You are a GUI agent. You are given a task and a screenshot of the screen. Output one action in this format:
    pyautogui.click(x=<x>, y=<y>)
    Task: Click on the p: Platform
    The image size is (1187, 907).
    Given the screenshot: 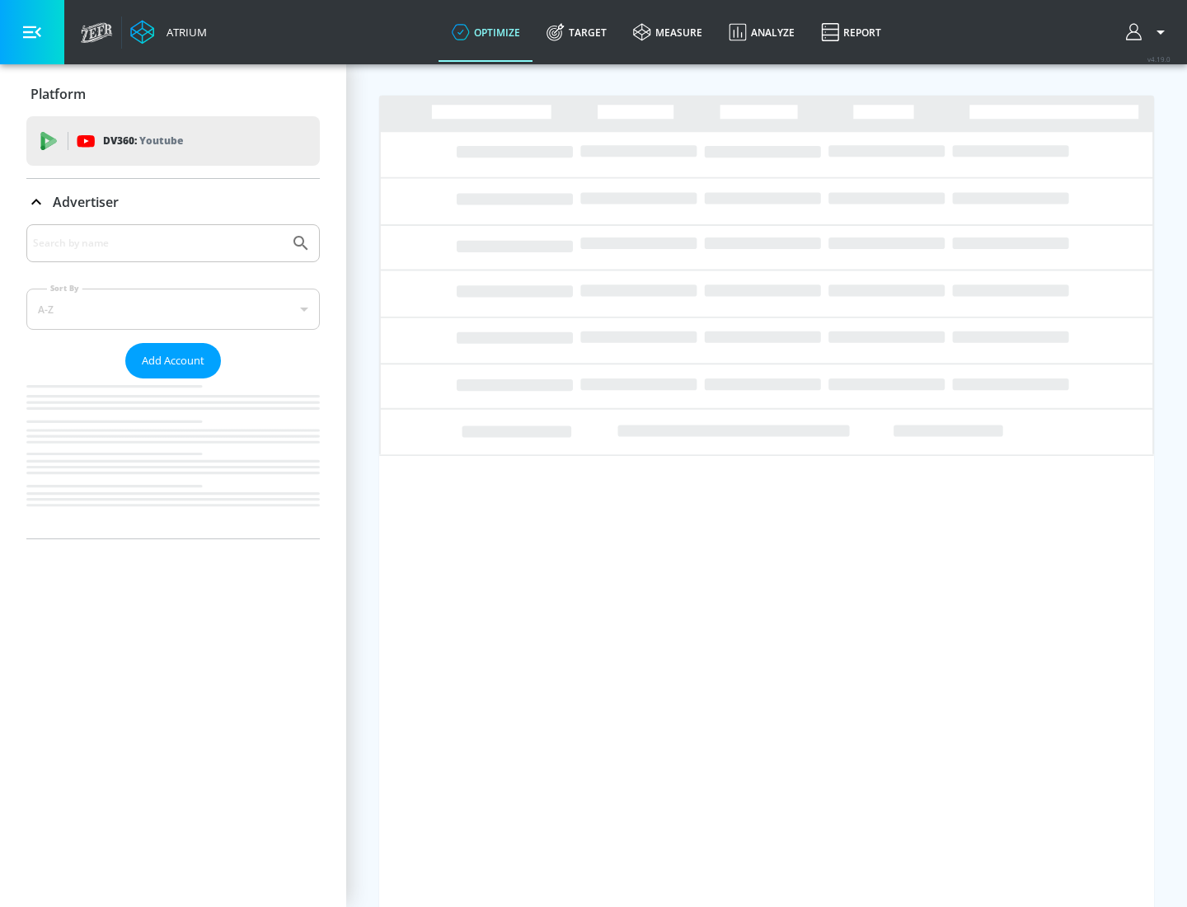 What is the action you would take?
    pyautogui.click(x=58, y=94)
    